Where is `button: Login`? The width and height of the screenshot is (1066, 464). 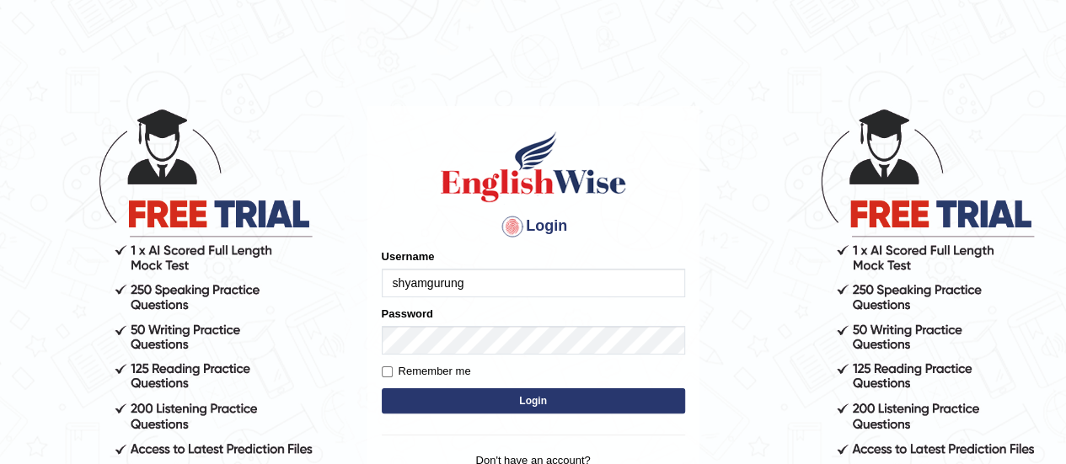 button: Login is located at coordinates (533, 401).